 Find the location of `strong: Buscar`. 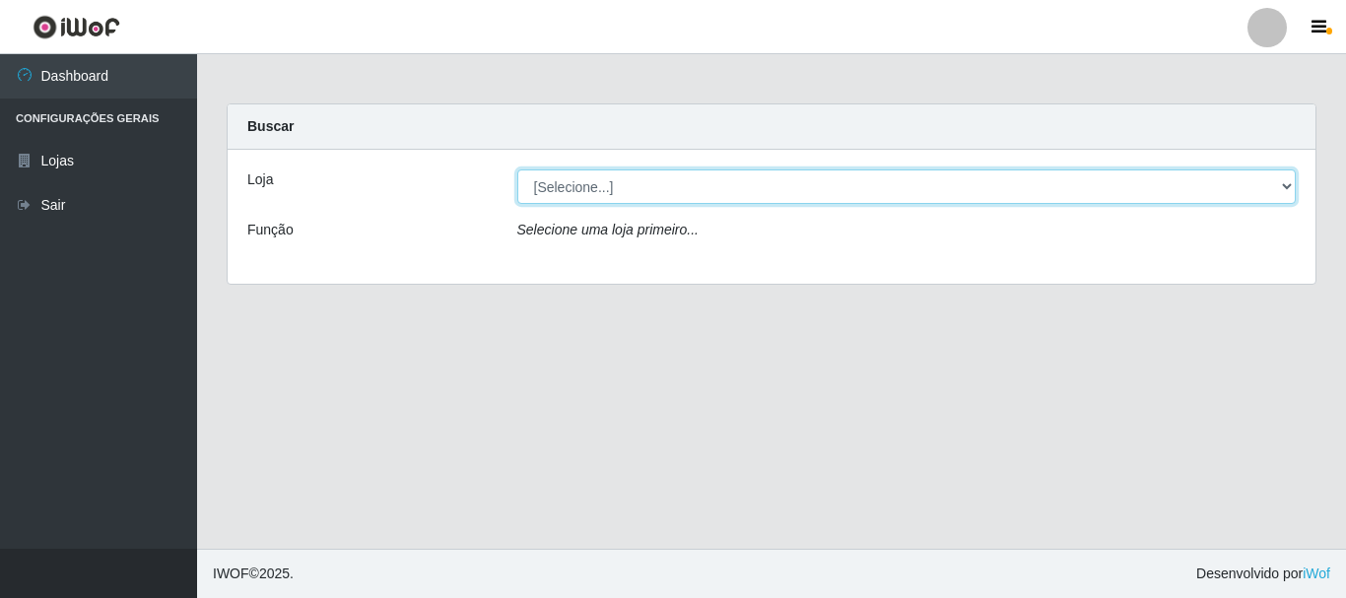

strong: Buscar is located at coordinates (270, 126).